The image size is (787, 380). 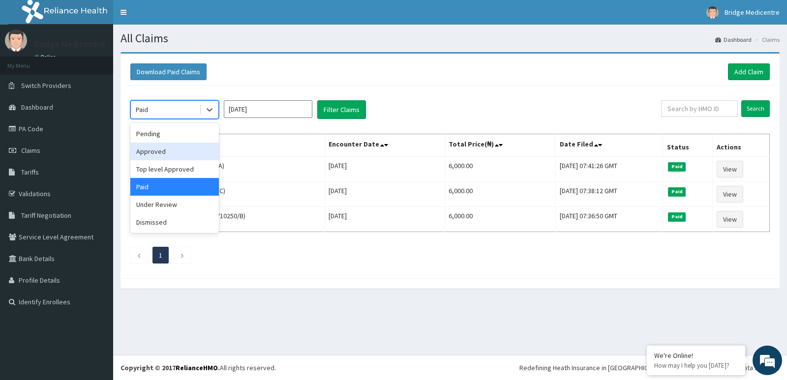 I want to click on th: Total Price(₦), so click(x=500, y=146).